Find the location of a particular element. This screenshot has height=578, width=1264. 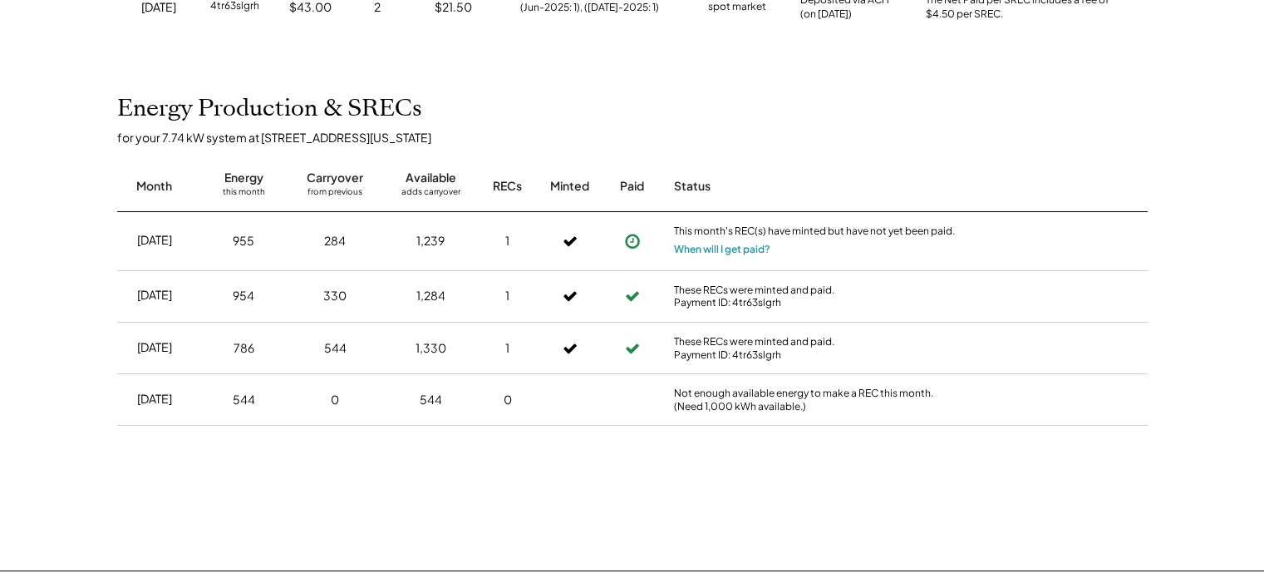

div: 284 is located at coordinates (335, 241).